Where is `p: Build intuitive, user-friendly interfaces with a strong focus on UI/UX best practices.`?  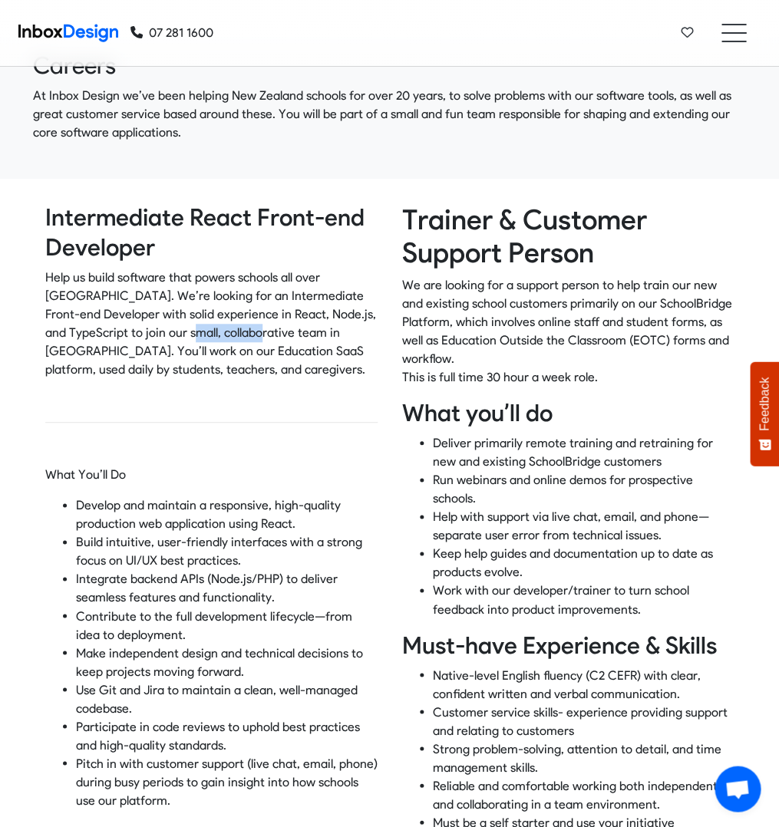
p: Build intuitive, user-friendly interfaces with a strong focus on UI/UX best practices. is located at coordinates (226, 552).